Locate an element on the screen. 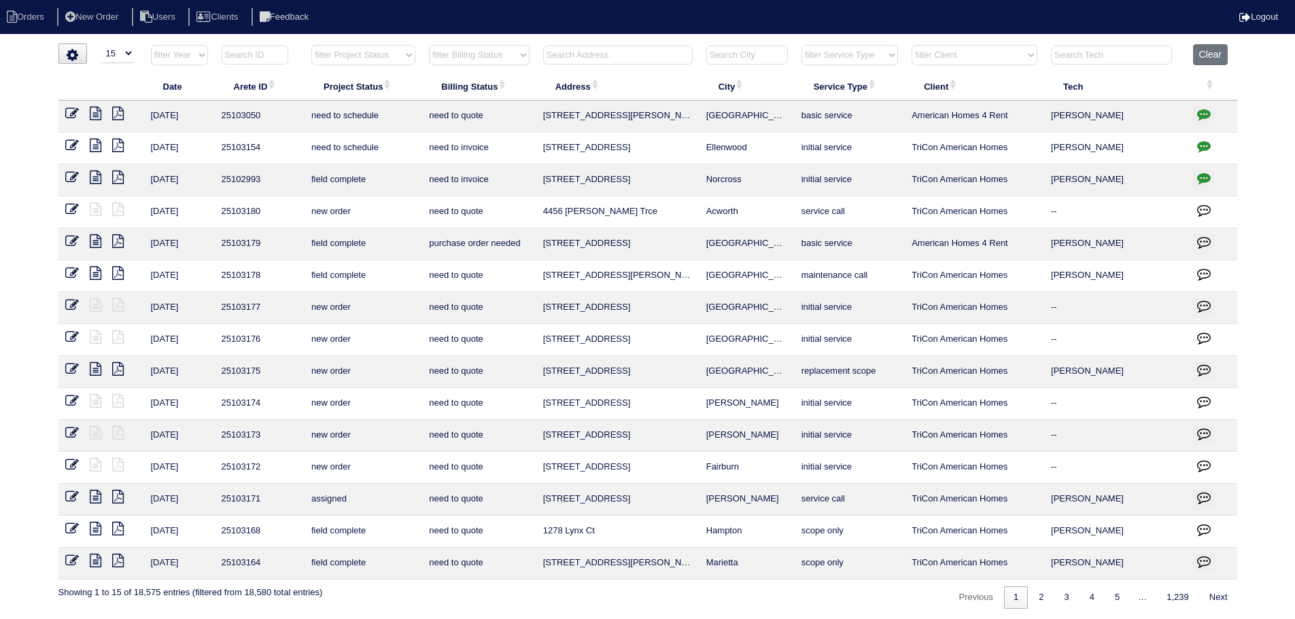 This screenshot has height=619, width=1295. td: maintenance call is located at coordinates (850, 276).